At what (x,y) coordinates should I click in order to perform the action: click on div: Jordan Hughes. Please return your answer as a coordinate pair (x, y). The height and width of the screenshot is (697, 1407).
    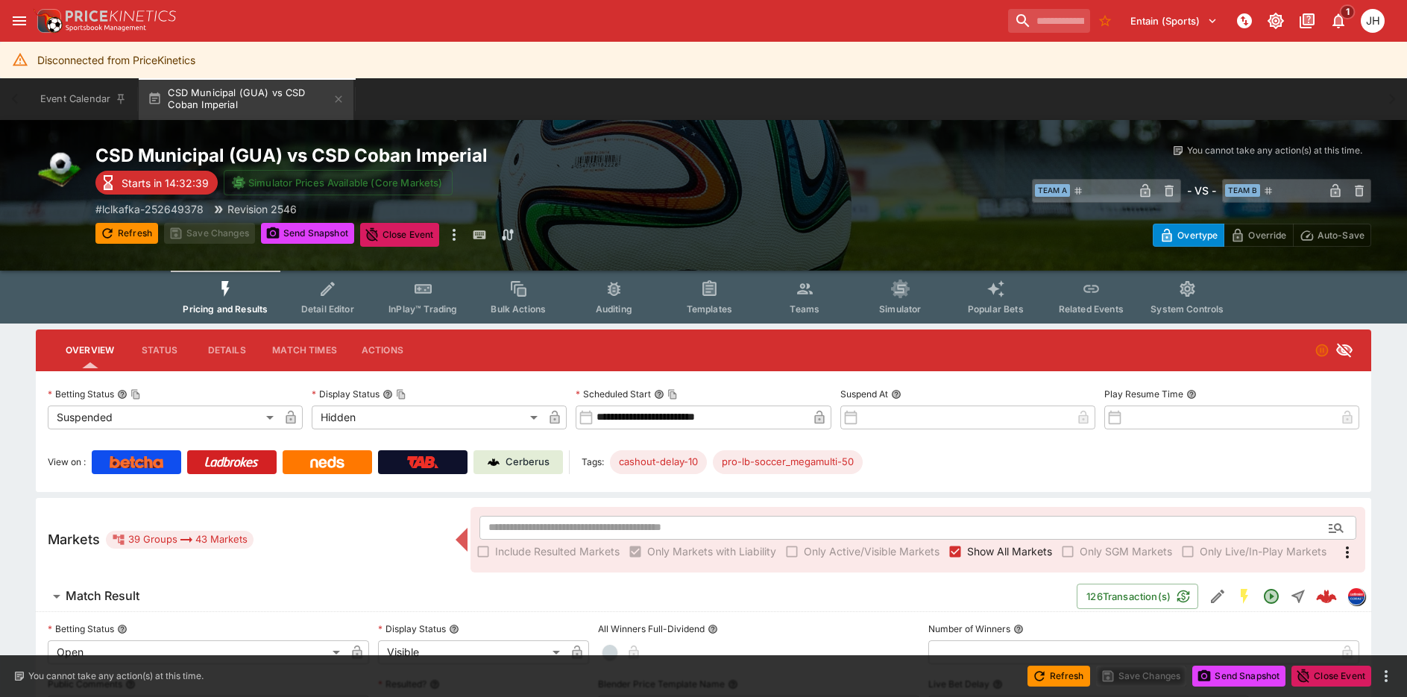
    Looking at the image, I should click on (1373, 21).